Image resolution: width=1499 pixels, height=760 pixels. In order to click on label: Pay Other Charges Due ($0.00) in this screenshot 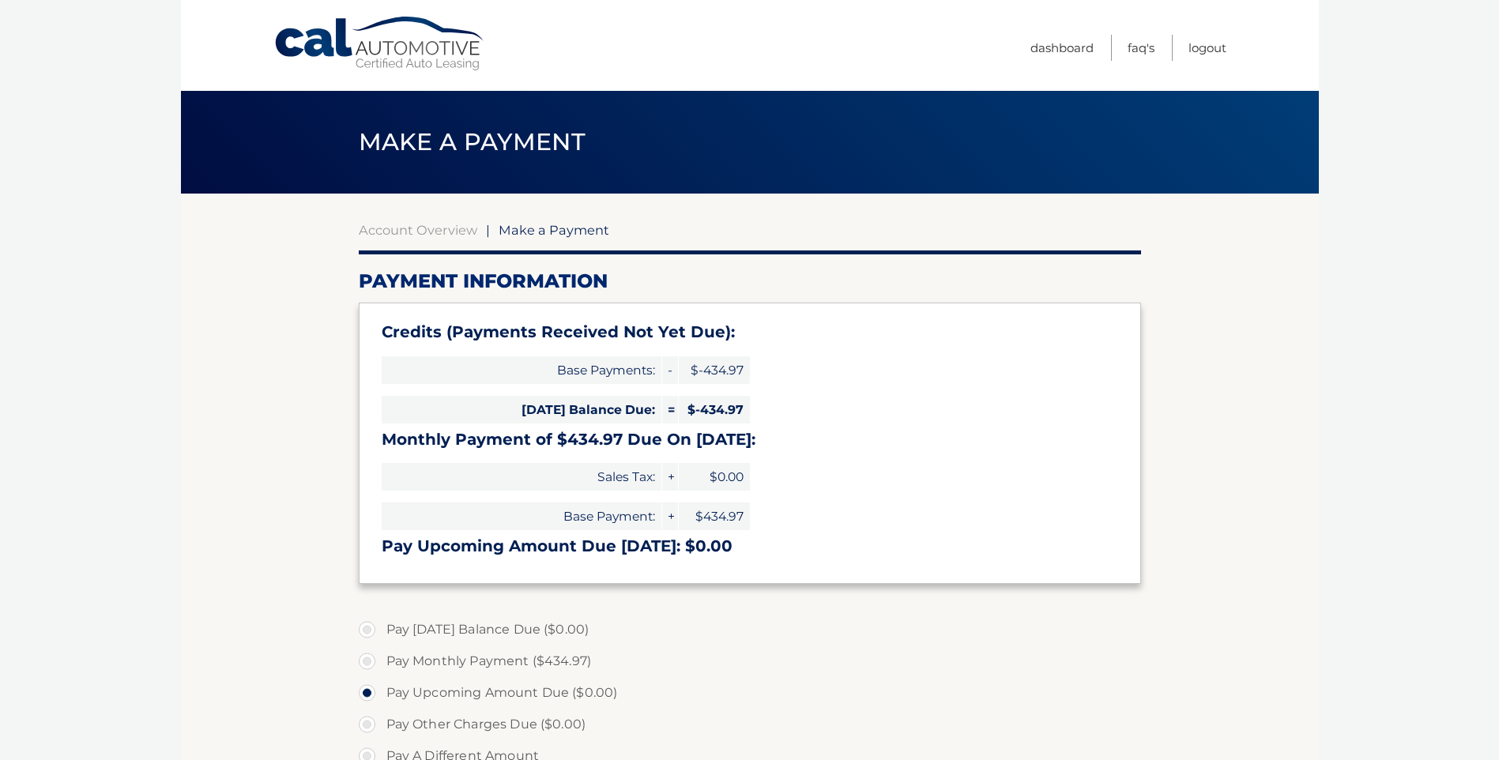, I will do `click(750, 725)`.